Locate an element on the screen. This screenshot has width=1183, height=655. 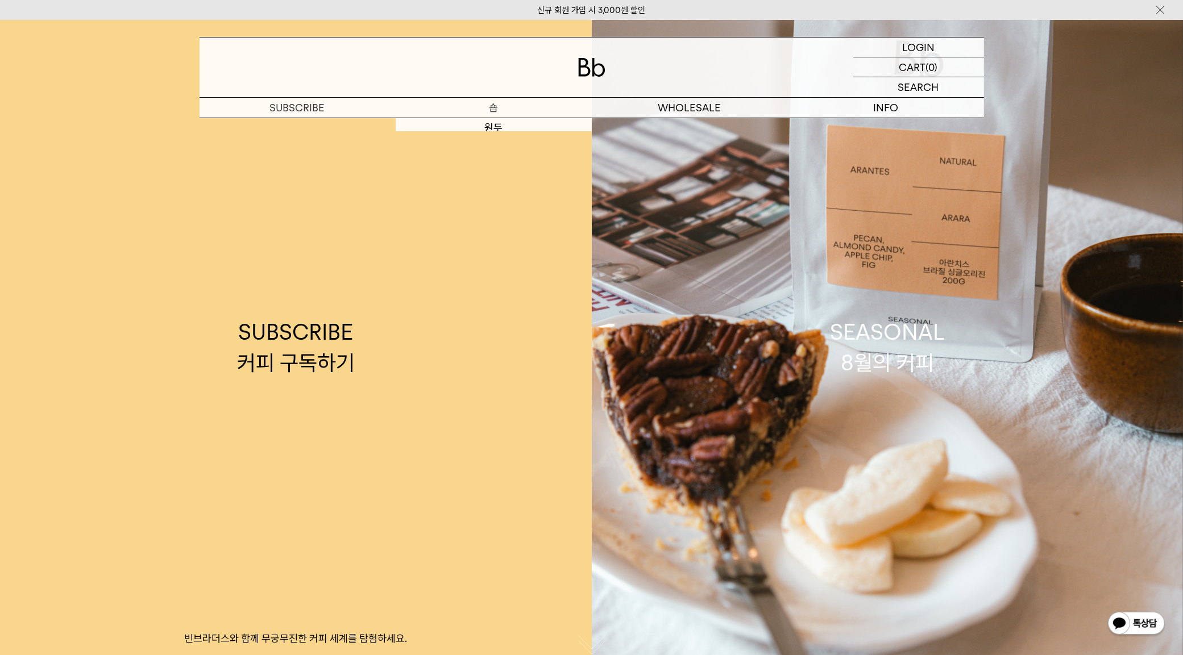
div: SUBSCRIBE 커피 구독하기 is located at coordinates (296, 347).